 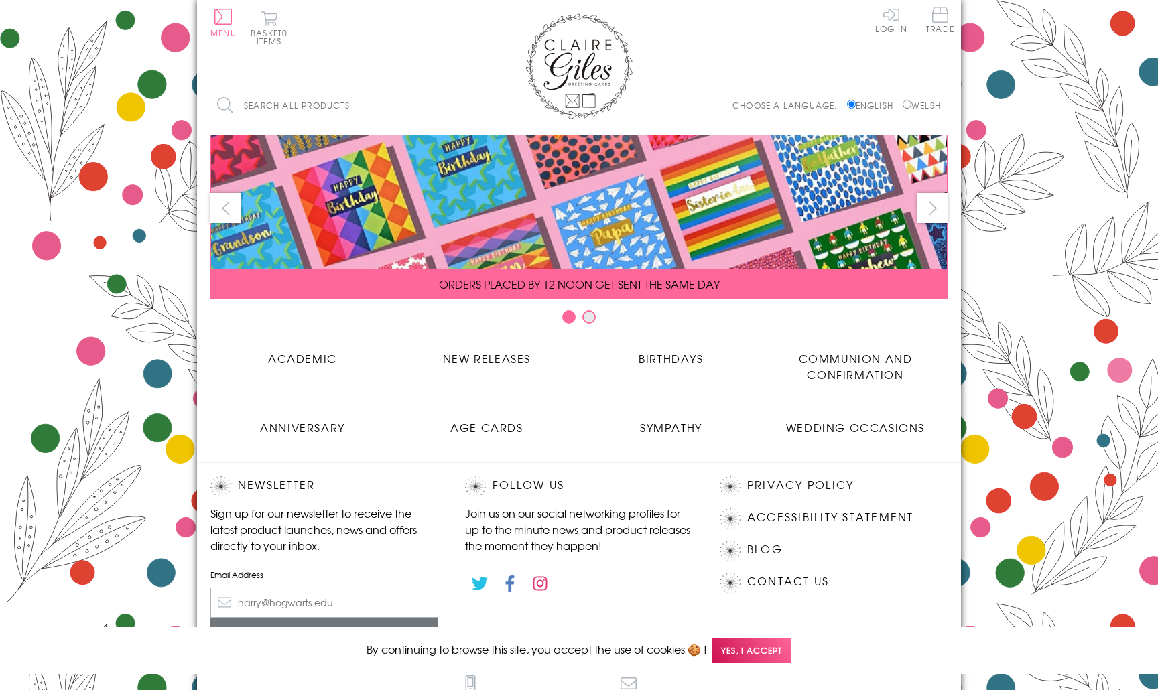 I want to click on button: Carousel Page 2, so click(x=589, y=317).